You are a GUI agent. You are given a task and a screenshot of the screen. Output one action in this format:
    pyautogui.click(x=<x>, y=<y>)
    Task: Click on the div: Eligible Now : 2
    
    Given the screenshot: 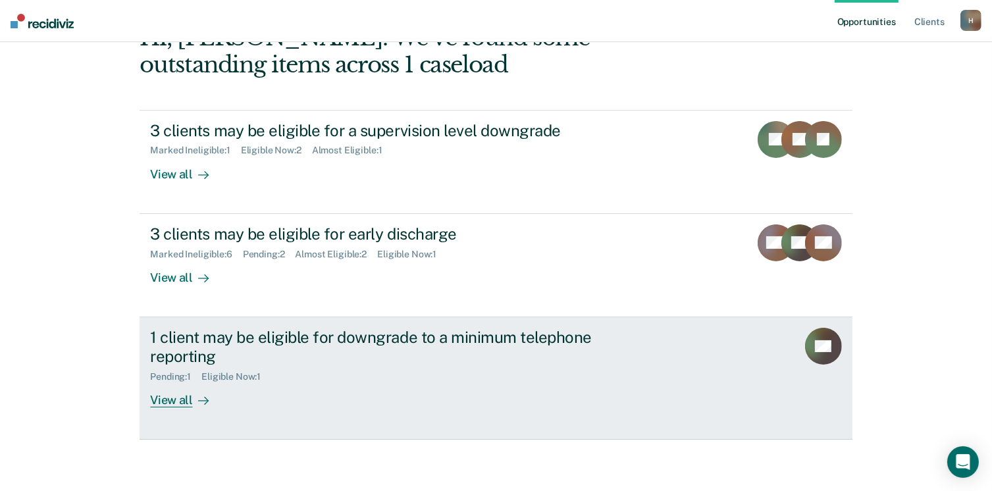 What is the action you would take?
    pyautogui.click(x=276, y=150)
    